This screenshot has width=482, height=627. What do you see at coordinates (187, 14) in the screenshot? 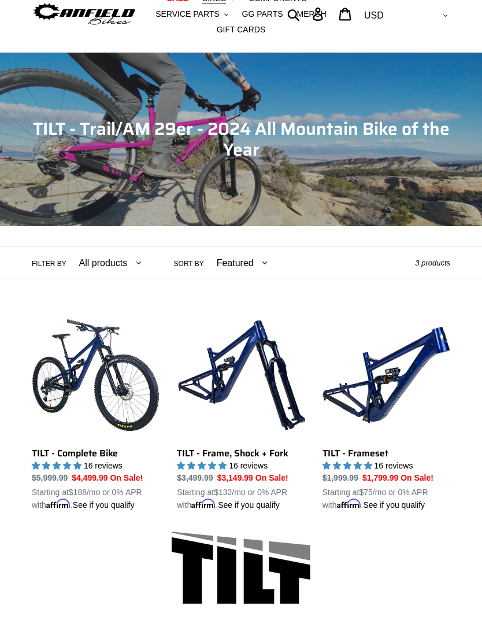
I see `span: SERVICE PARTS` at bounding box center [187, 14].